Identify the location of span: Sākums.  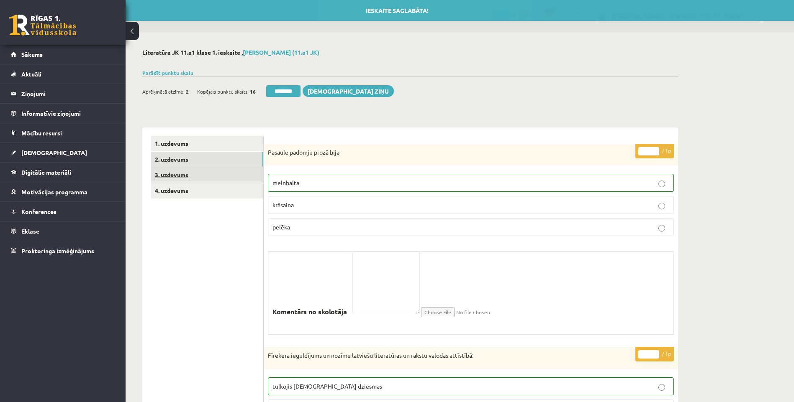
(32, 54).